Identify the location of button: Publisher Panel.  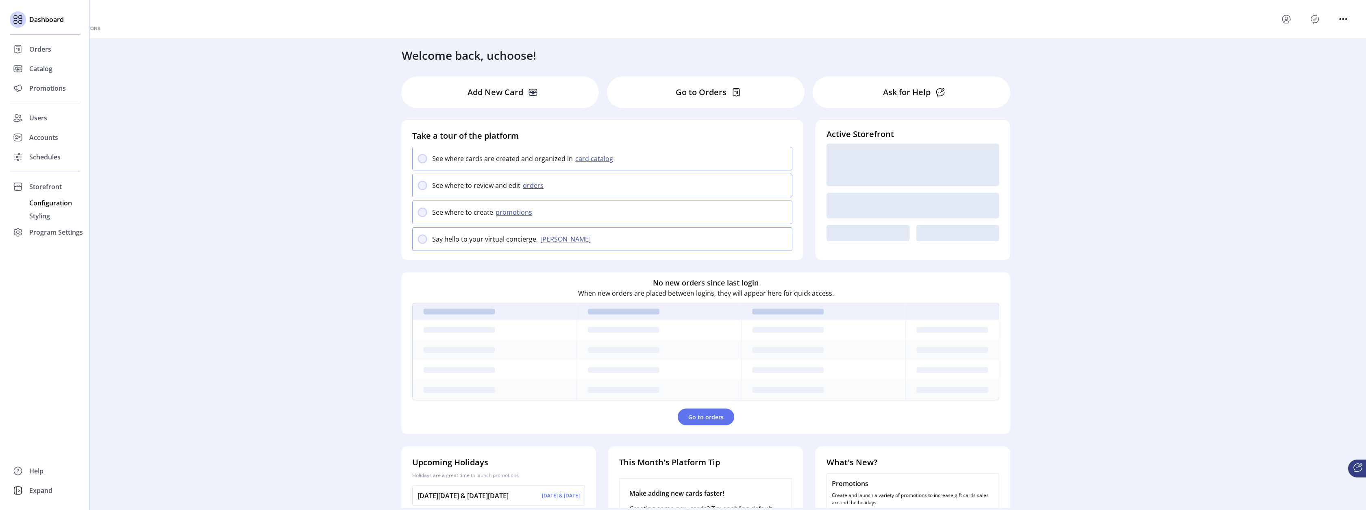
(1315, 19).